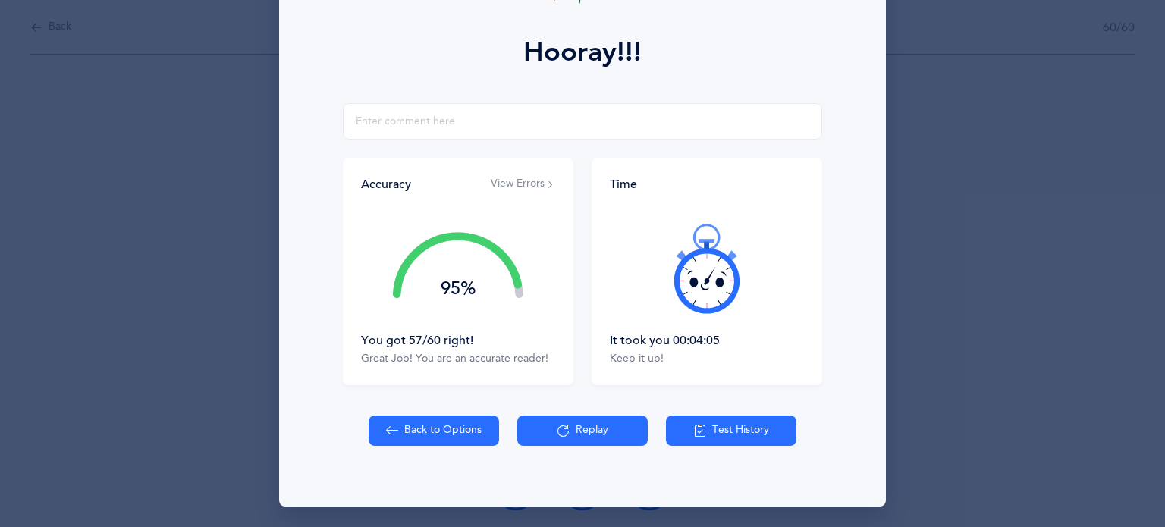 This screenshot has width=1165, height=527. What do you see at coordinates (583, 431) in the screenshot?
I see `button: Replay` at bounding box center [583, 431].